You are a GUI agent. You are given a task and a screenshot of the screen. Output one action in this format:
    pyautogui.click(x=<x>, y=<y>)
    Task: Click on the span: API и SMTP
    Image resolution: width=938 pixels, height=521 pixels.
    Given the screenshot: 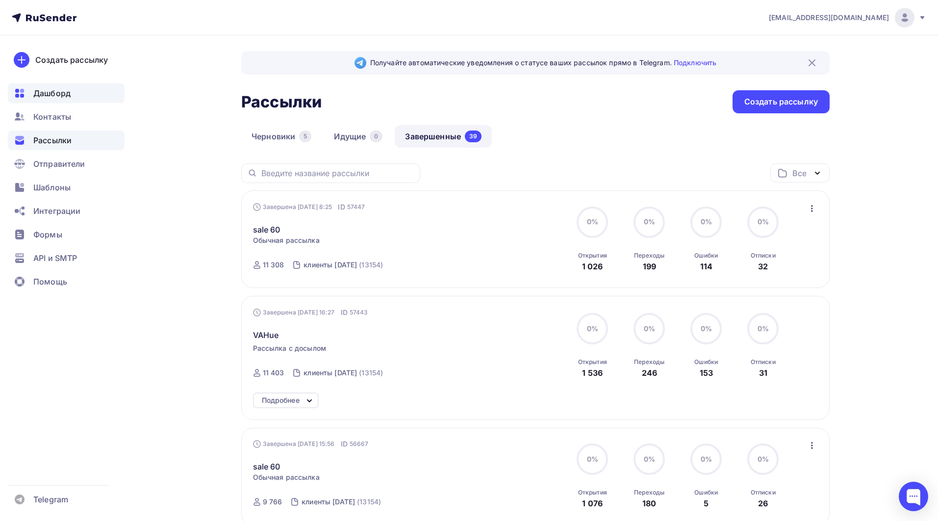 What is the action you would take?
    pyautogui.click(x=55, y=258)
    